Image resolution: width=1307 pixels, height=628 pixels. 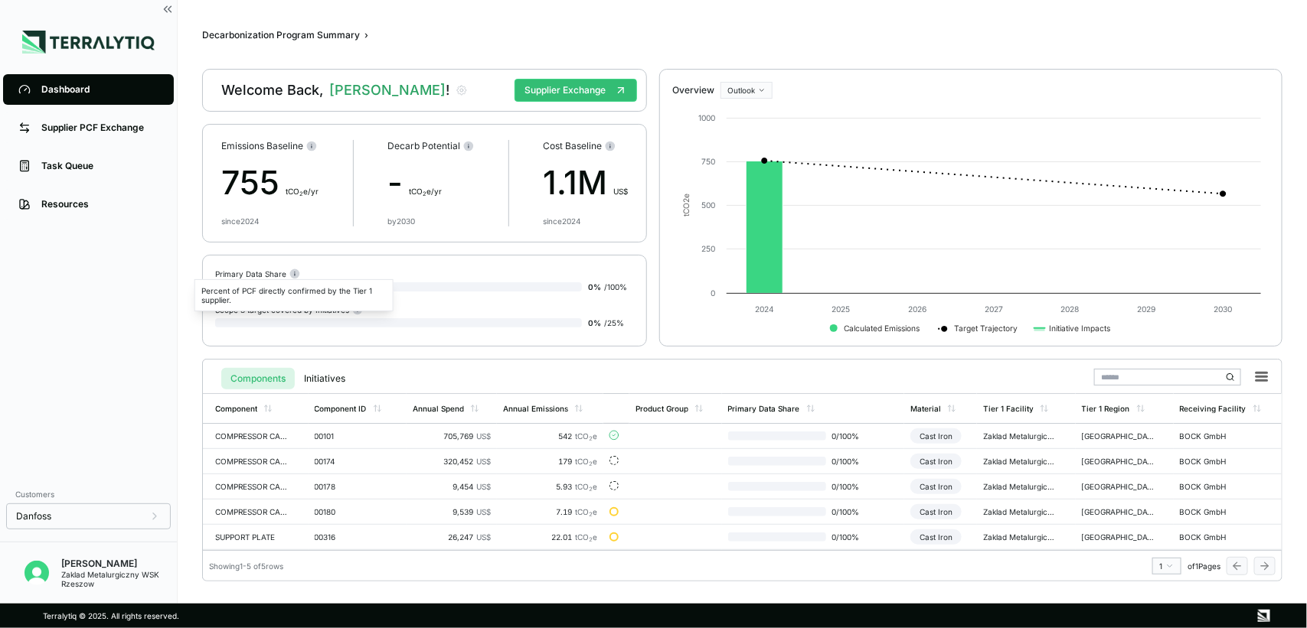 I want to click on div: 00174, so click(x=351, y=462).